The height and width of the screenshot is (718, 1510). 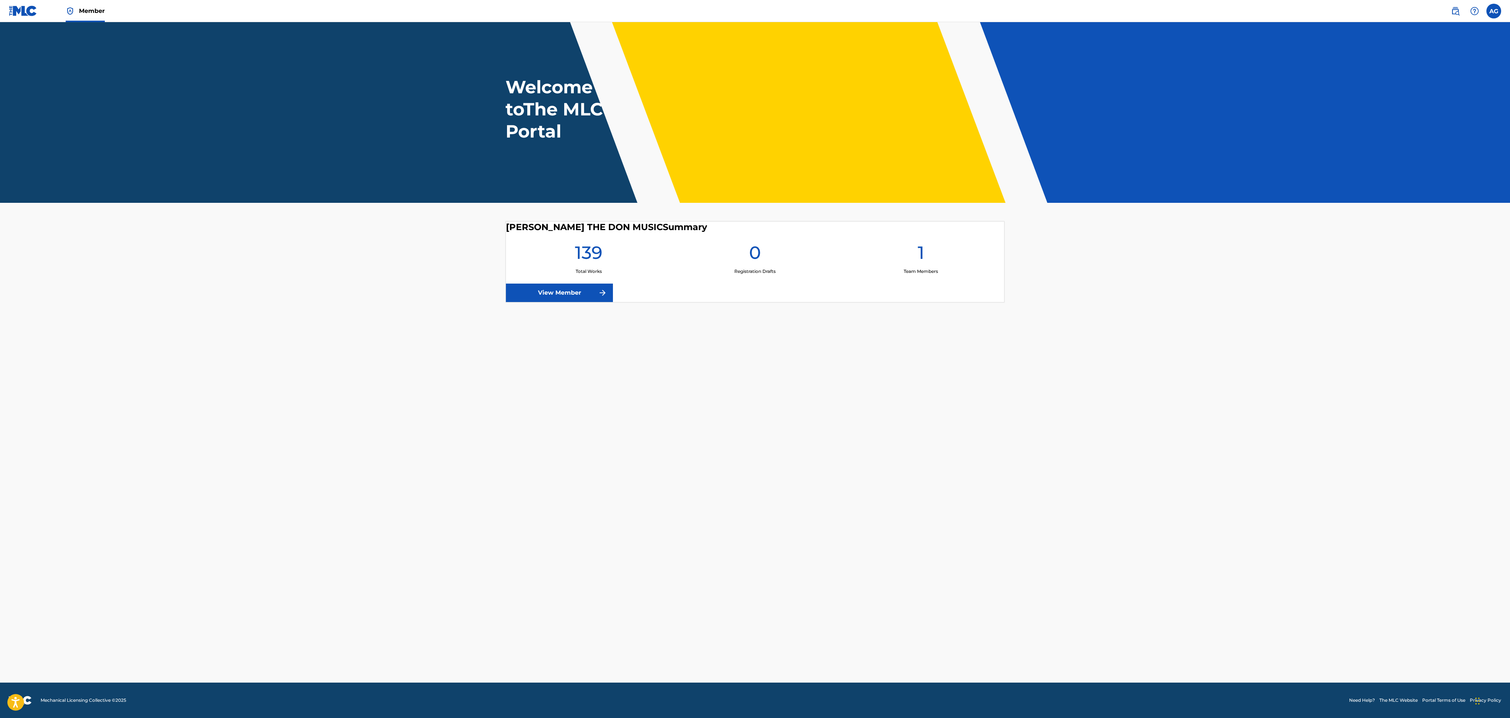 What do you see at coordinates (1455, 11) in the screenshot?
I see `a: Public Search` at bounding box center [1455, 11].